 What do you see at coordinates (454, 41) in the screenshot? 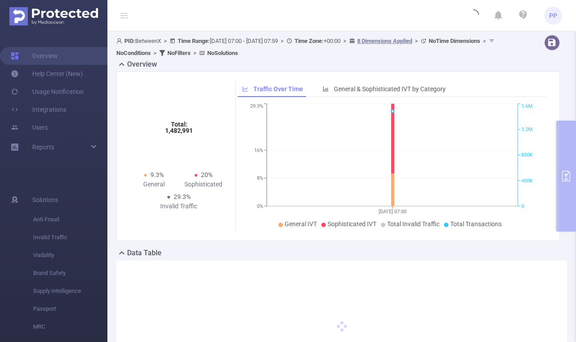
I see `b: No Time Dimensions` at bounding box center [454, 41].